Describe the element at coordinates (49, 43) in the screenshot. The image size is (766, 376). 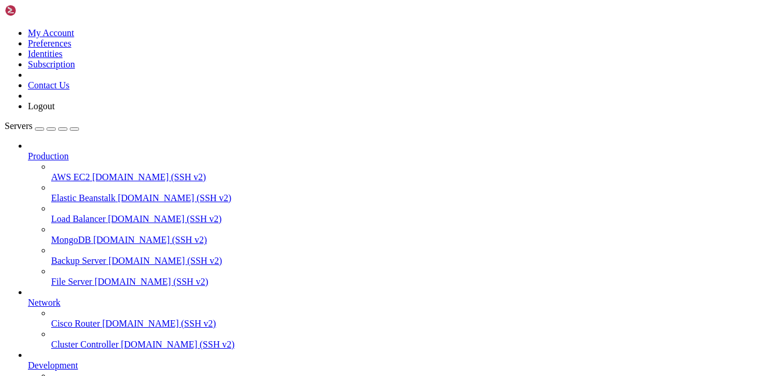
I see `a: Preferences` at that location.